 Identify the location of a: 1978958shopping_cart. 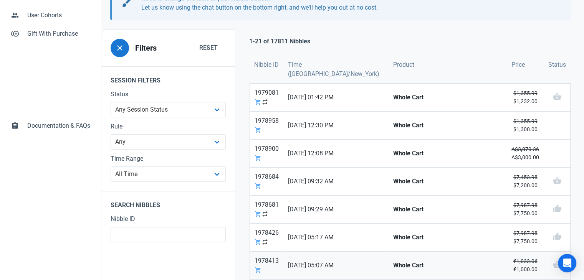
(266, 125).